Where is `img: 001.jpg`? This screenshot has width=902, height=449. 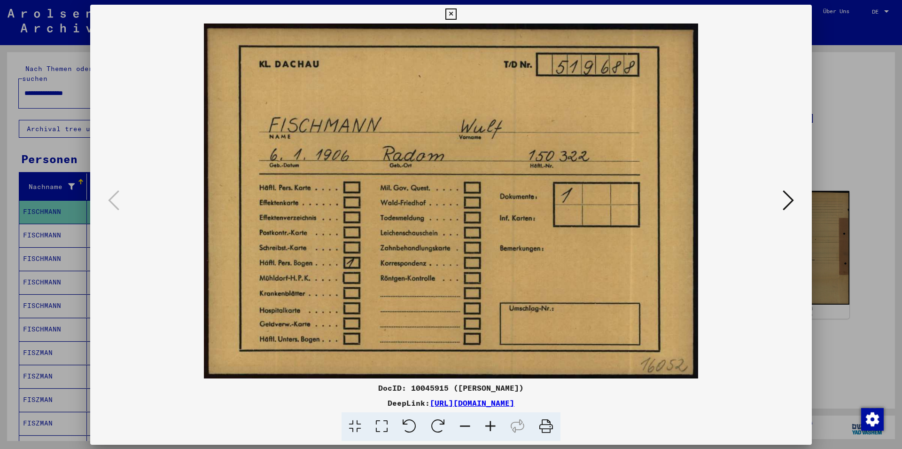
img: 001.jpg is located at coordinates (451, 201).